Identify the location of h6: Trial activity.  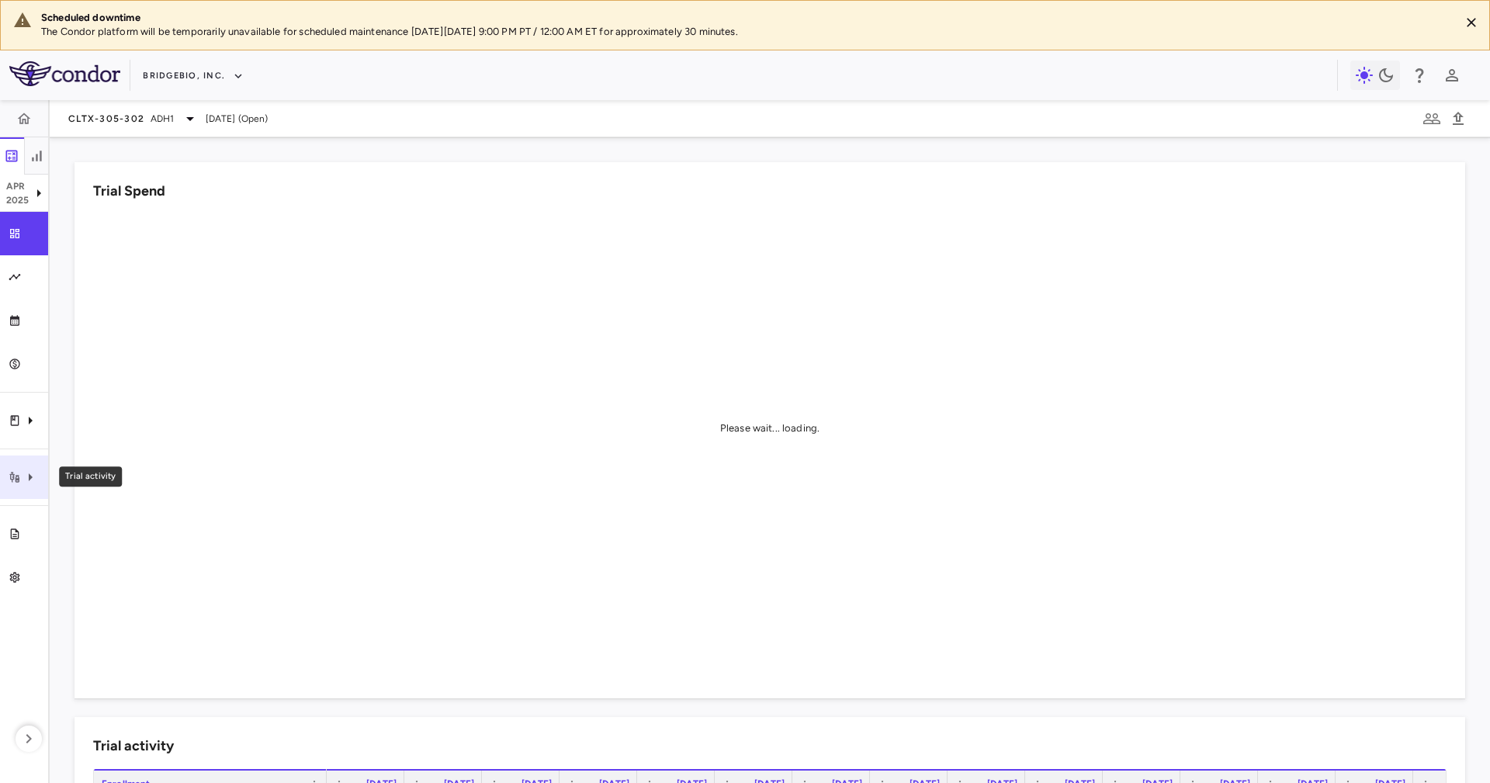
(133, 746).